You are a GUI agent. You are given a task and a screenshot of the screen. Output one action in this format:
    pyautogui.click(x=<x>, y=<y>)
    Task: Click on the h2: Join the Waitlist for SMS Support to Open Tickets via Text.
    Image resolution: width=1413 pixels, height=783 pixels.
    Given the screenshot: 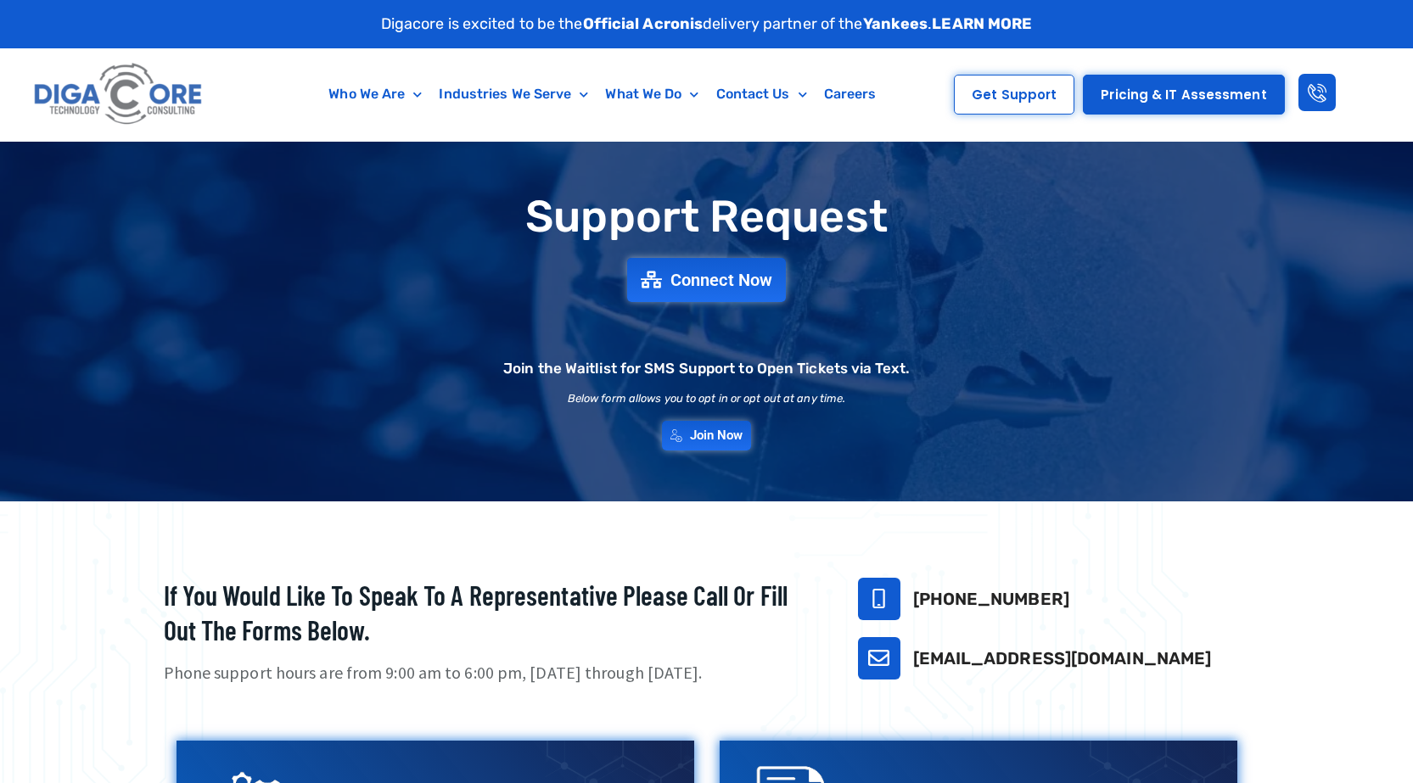 What is the action you would take?
    pyautogui.click(x=706, y=368)
    